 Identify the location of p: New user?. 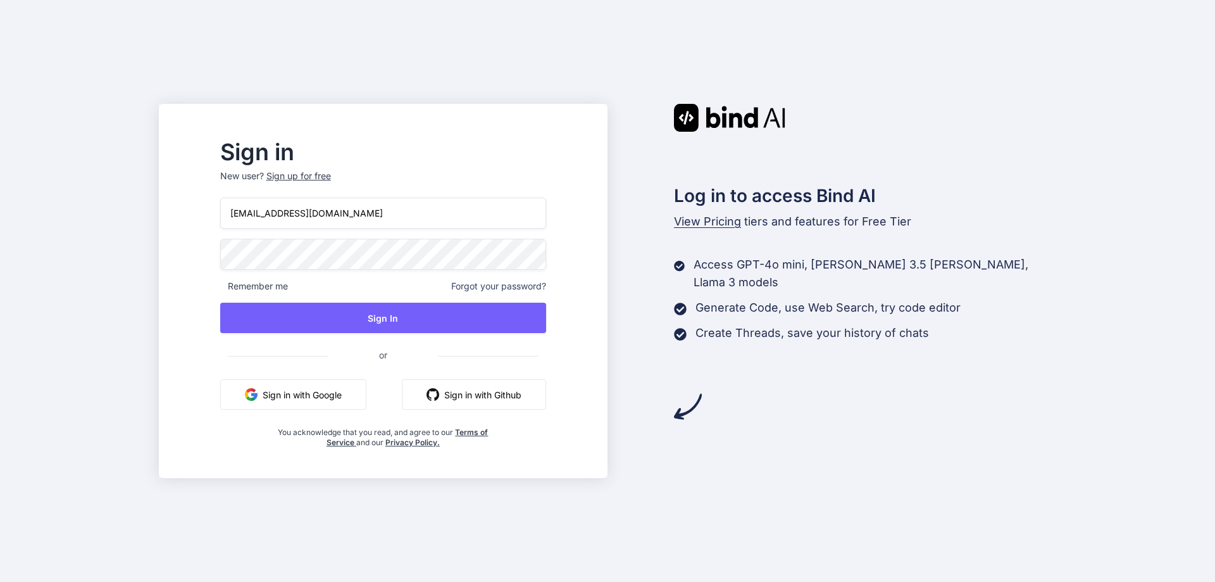
(383, 184).